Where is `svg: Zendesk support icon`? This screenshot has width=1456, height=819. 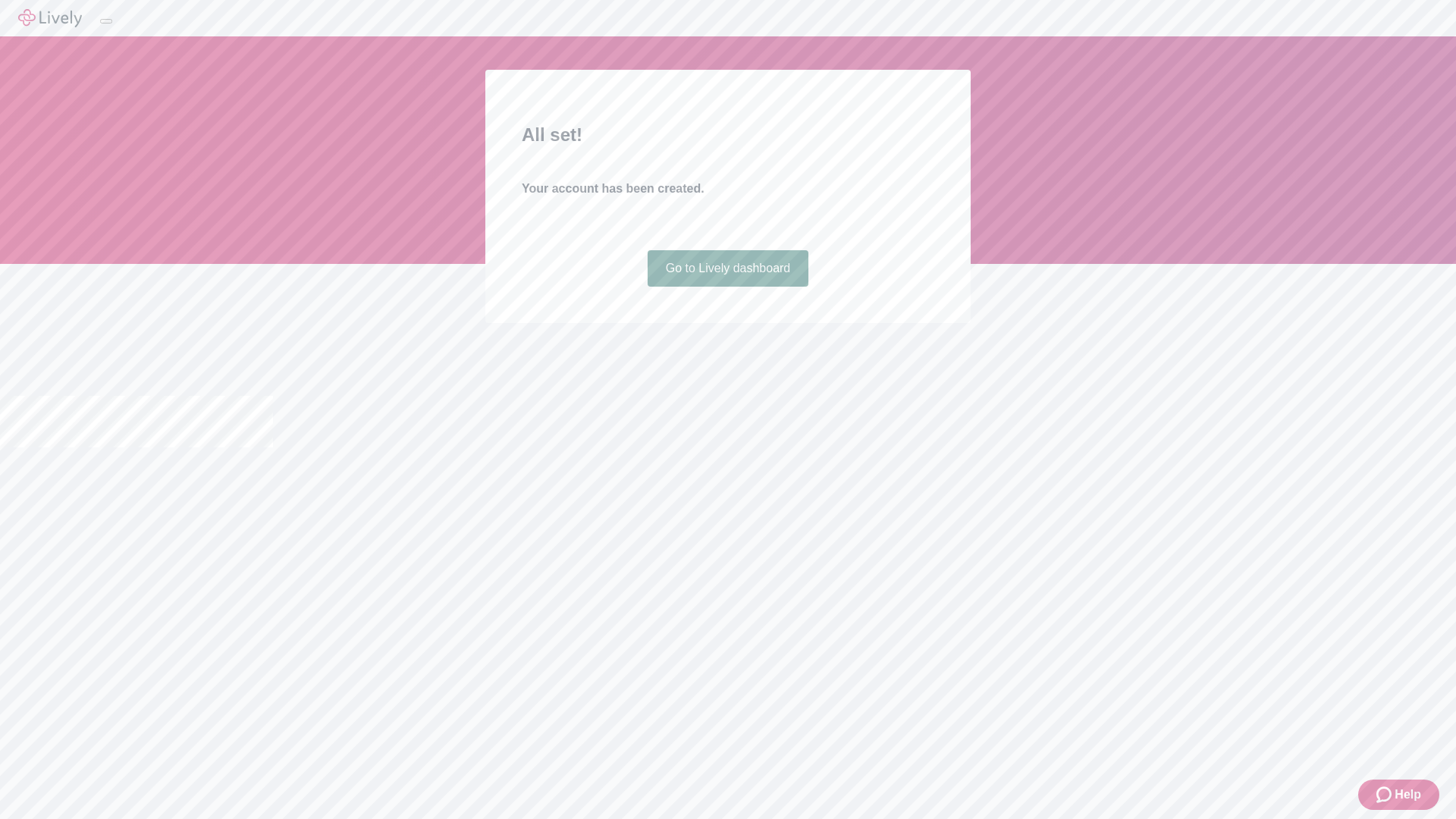
svg: Zendesk support icon is located at coordinates (1385, 795).